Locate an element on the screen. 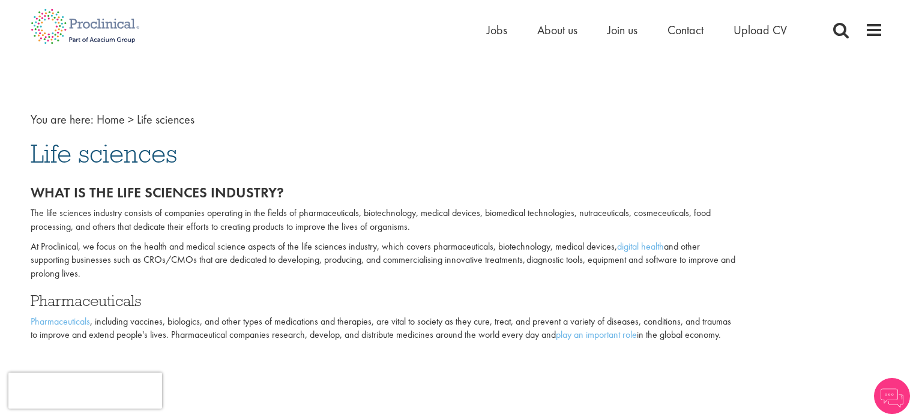 This screenshot has height=417, width=913. a: Jobs is located at coordinates (497, 30).